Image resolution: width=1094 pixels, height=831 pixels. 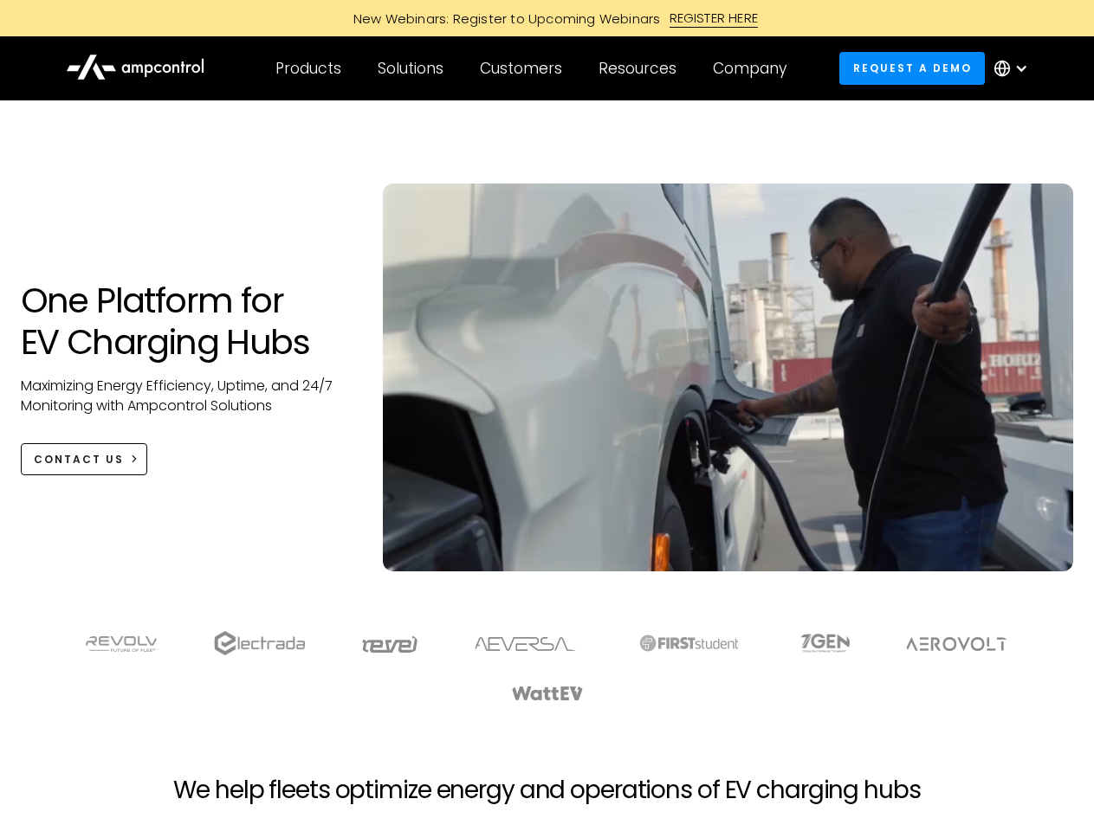 What do you see at coordinates (547, 694) in the screenshot?
I see `img: WattEV logo` at bounding box center [547, 694].